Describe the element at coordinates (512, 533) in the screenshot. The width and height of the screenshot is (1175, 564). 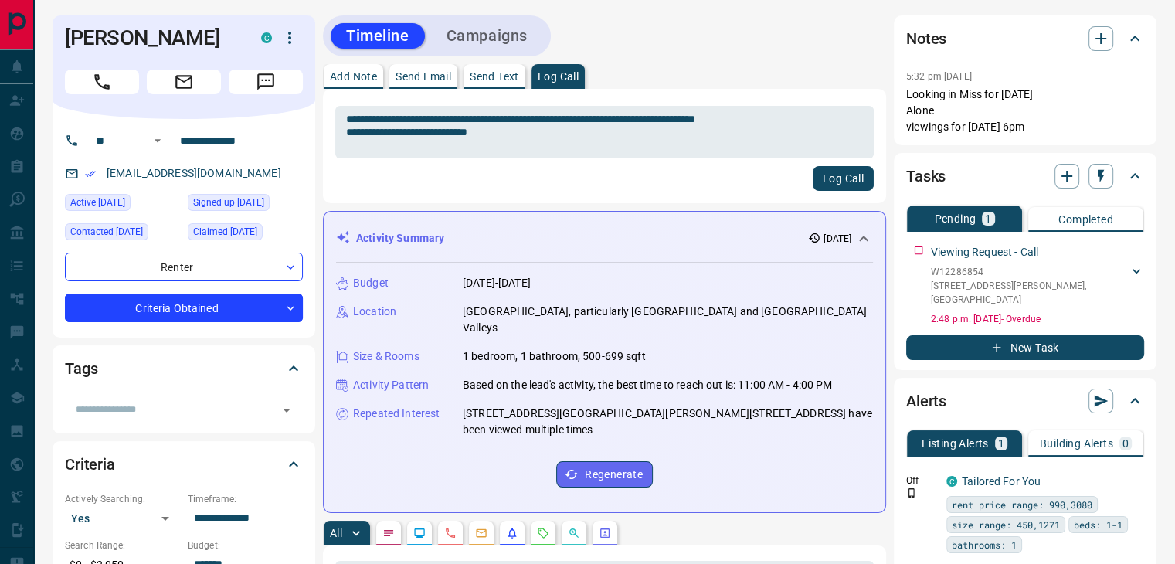
I see `svg: Listing Alerts` at that location.